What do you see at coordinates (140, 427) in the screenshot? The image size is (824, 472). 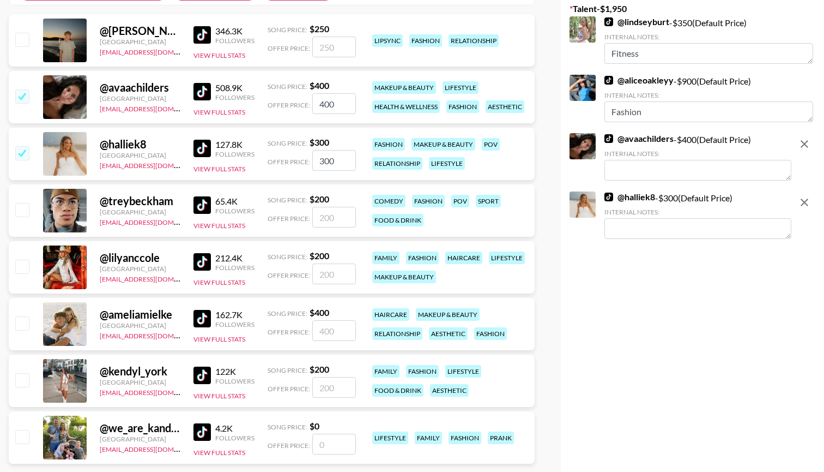 I see `div: @ we_are_kandels` at bounding box center [140, 427].